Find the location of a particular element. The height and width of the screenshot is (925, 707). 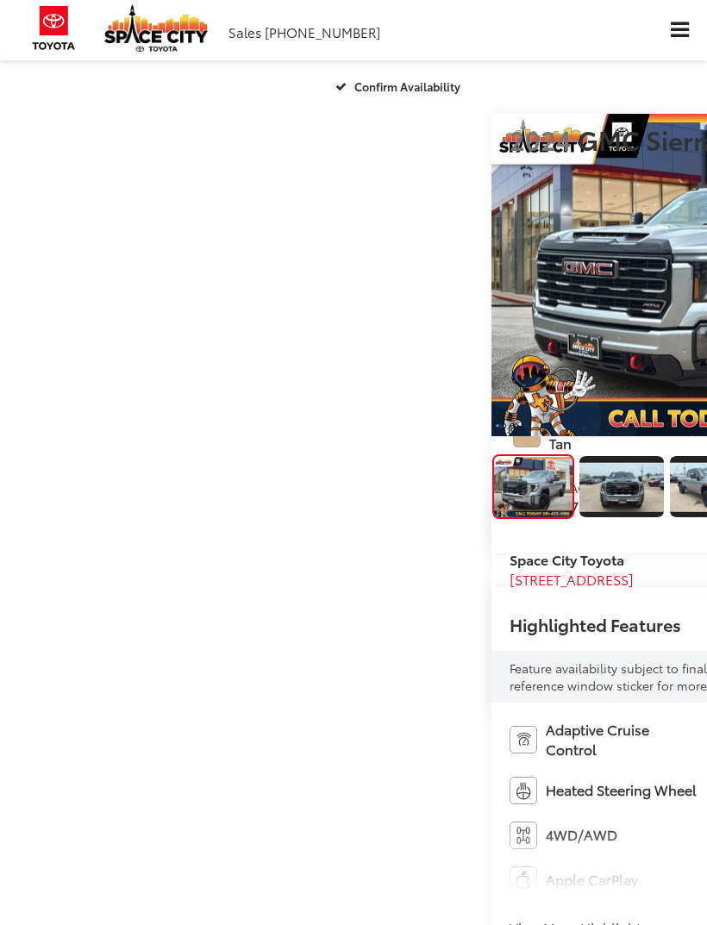

span: Heated Steering Wheel is located at coordinates (620, 789).